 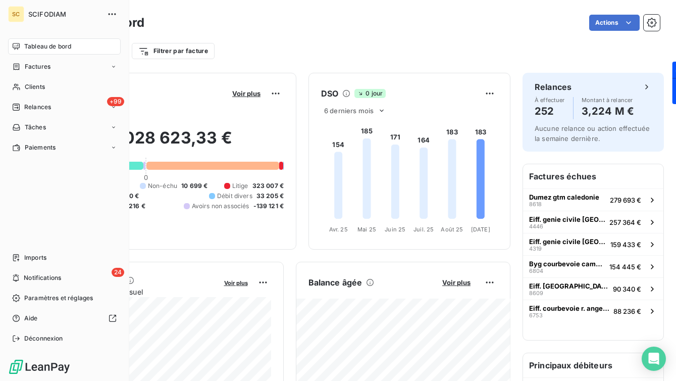 What do you see at coordinates (35, 87) in the screenshot?
I see `span: Clients` at bounding box center [35, 87].